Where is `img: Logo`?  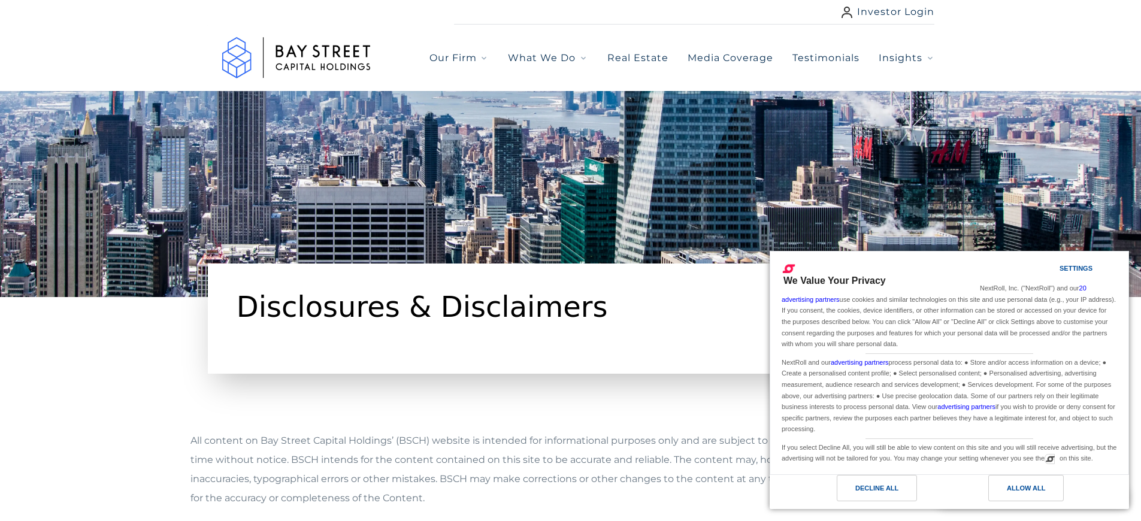 img: Logo is located at coordinates (297, 58).